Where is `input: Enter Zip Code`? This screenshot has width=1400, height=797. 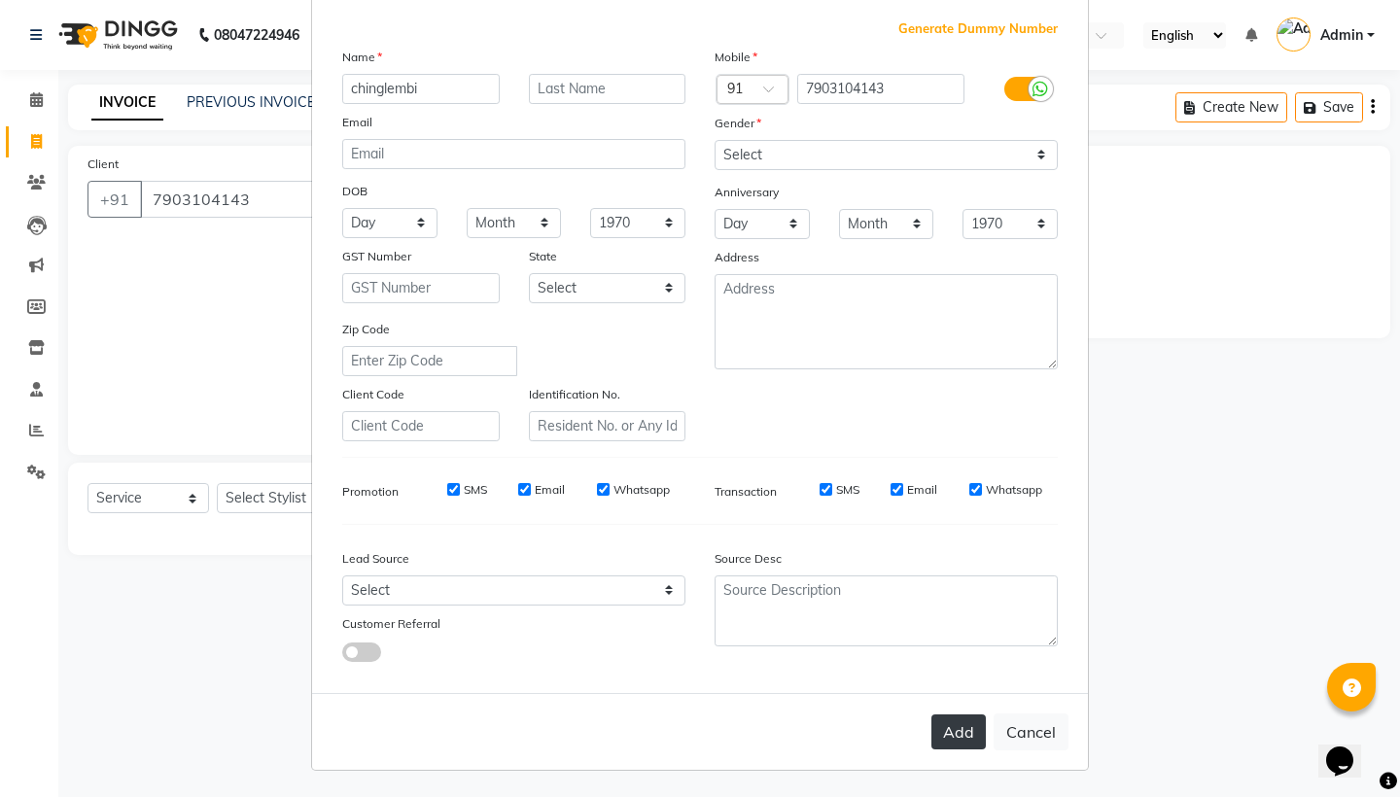 input: Enter Zip Code is located at coordinates (430, 361).